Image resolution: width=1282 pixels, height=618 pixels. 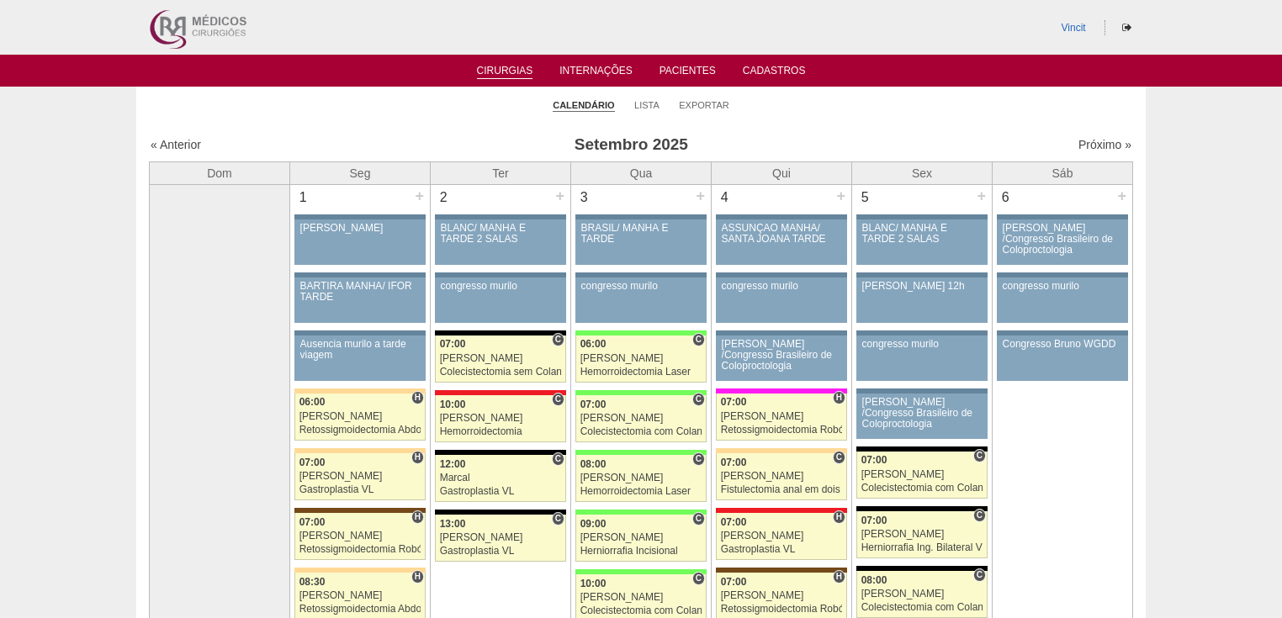 I want to click on div: Key: Santa Joana, so click(x=360, y=511).